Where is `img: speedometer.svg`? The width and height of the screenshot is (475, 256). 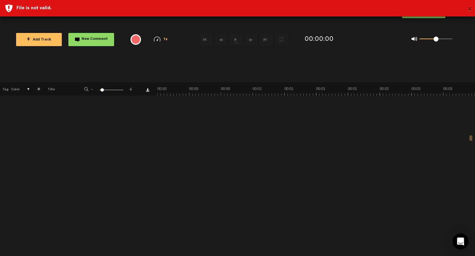
img: speedometer.svg is located at coordinates (157, 39).